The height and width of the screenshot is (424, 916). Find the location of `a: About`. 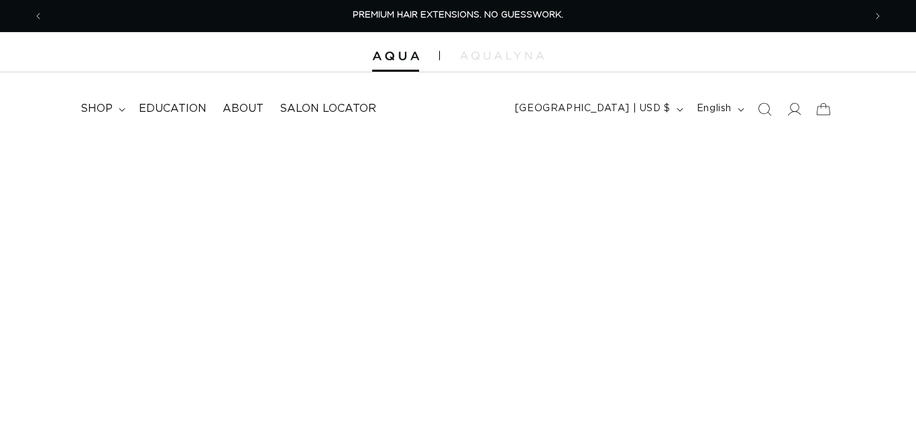

a: About is located at coordinates (243, 109).